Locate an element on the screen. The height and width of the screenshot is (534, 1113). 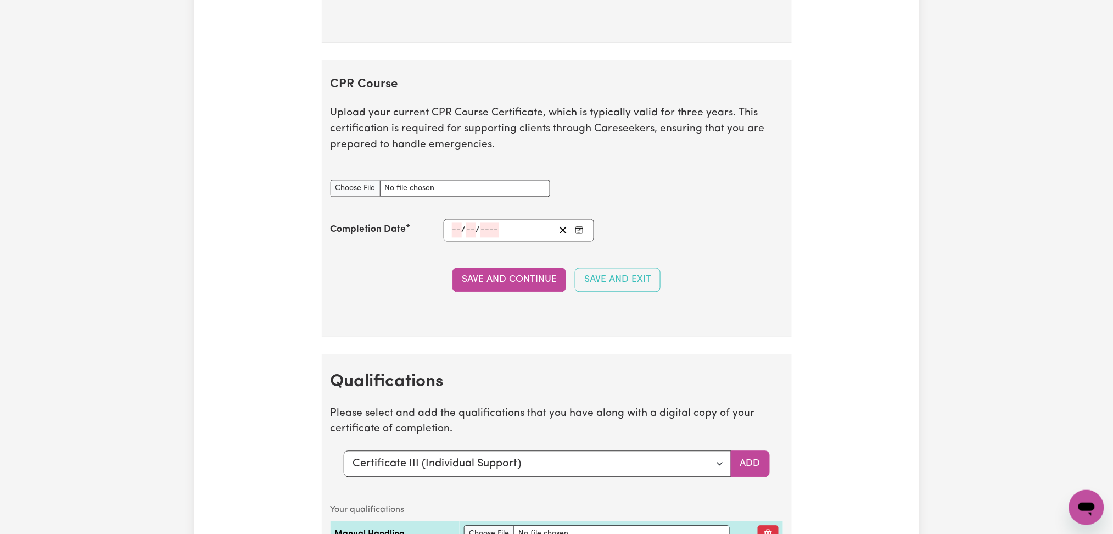
p: Please select and add the qualifications that you have along with a digital copy of your certific... is located at coordinates (557, 422).